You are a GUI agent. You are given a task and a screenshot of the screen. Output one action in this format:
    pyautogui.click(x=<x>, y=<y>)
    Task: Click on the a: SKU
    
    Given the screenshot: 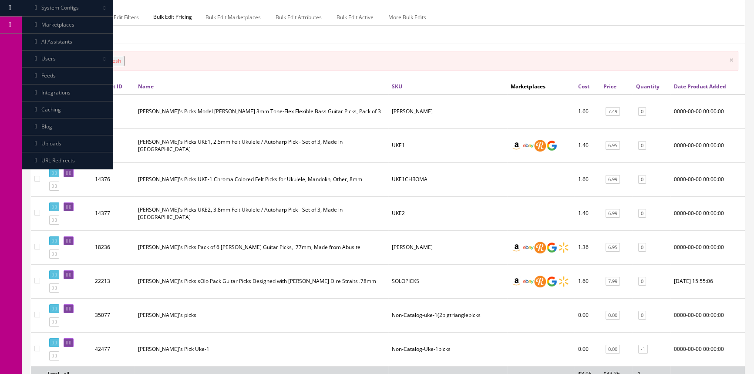 What is the action you would take?
    pyautogui.click(x=397, y=86)
    